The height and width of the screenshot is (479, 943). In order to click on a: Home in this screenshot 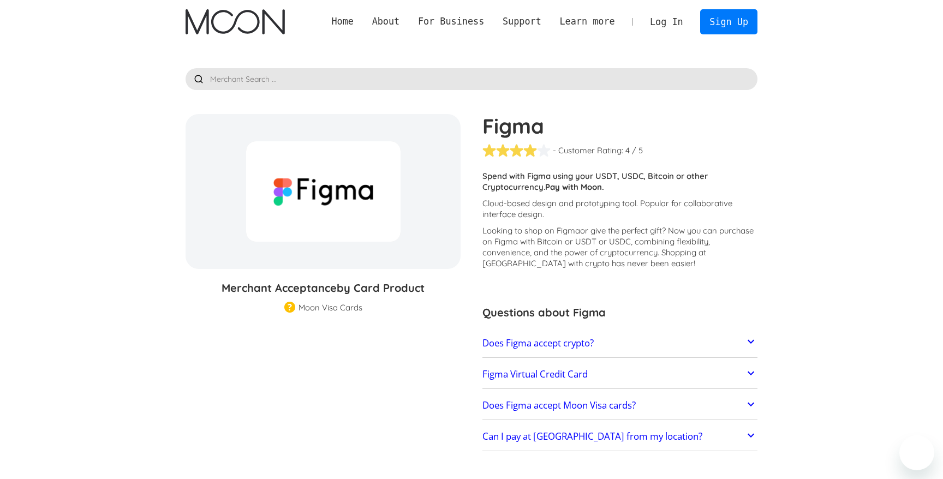, I will do `click(343, 21)`.